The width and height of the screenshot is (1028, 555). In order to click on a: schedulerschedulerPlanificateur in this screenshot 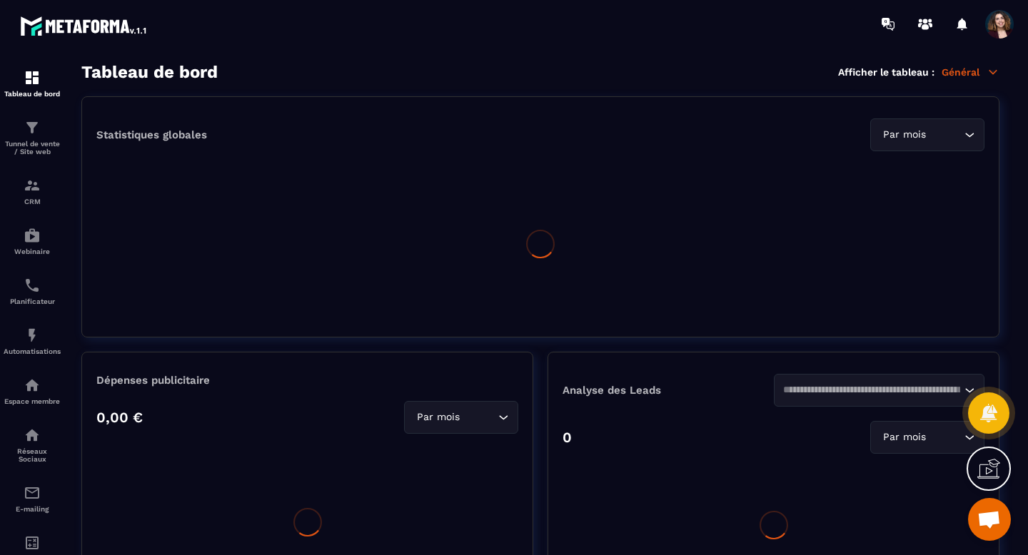, I will do `click(32, 291)`.